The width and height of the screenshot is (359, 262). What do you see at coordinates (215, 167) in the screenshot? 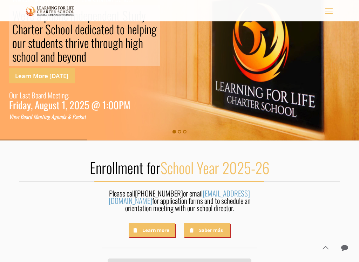
I see `span: School Year 2025-26` at bounding box center [215, 167].